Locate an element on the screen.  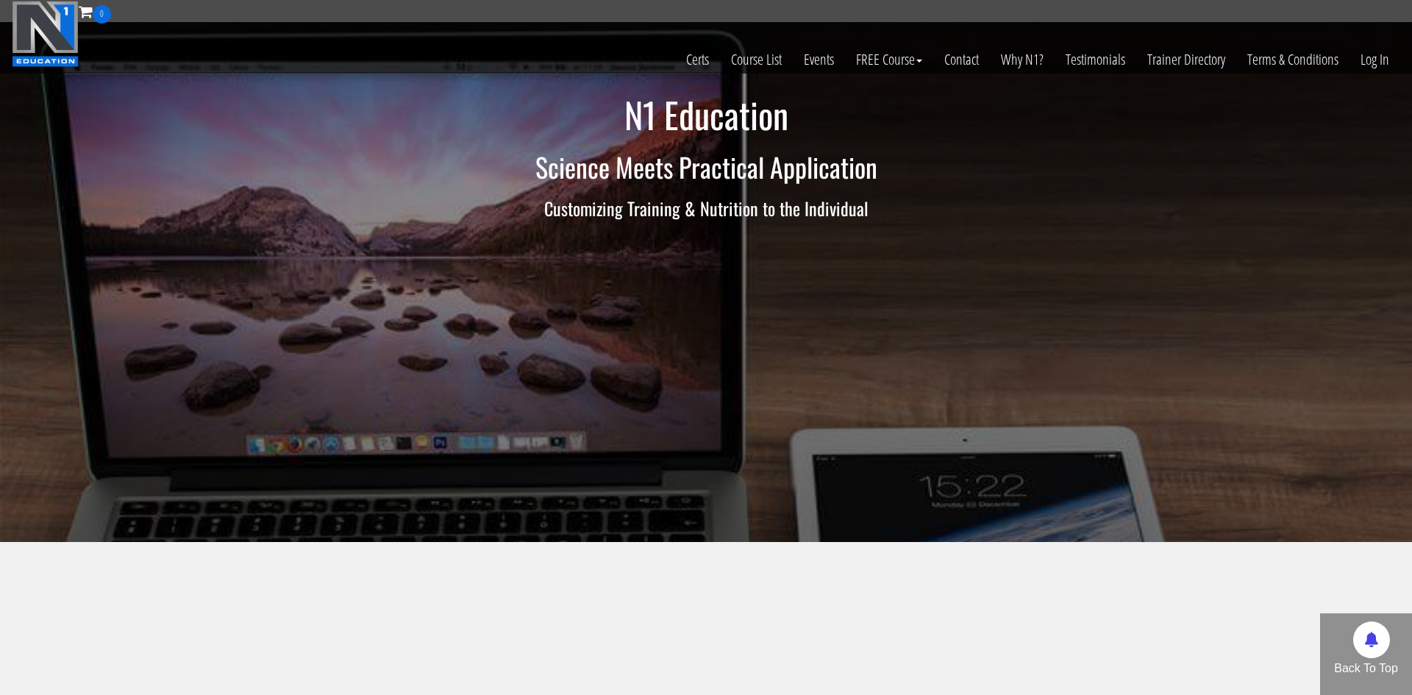
a: Course List is located at coordinates (756, 60).